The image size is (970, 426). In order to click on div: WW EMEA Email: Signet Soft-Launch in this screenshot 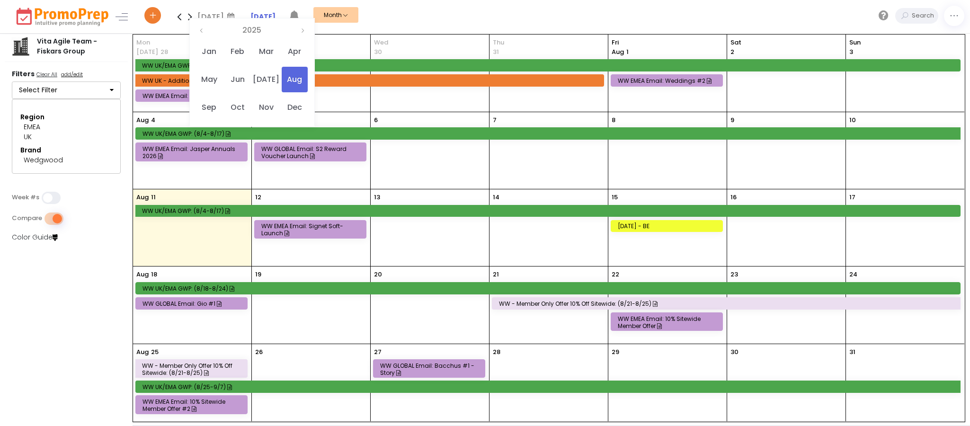, I will do `click(311, 229)`.